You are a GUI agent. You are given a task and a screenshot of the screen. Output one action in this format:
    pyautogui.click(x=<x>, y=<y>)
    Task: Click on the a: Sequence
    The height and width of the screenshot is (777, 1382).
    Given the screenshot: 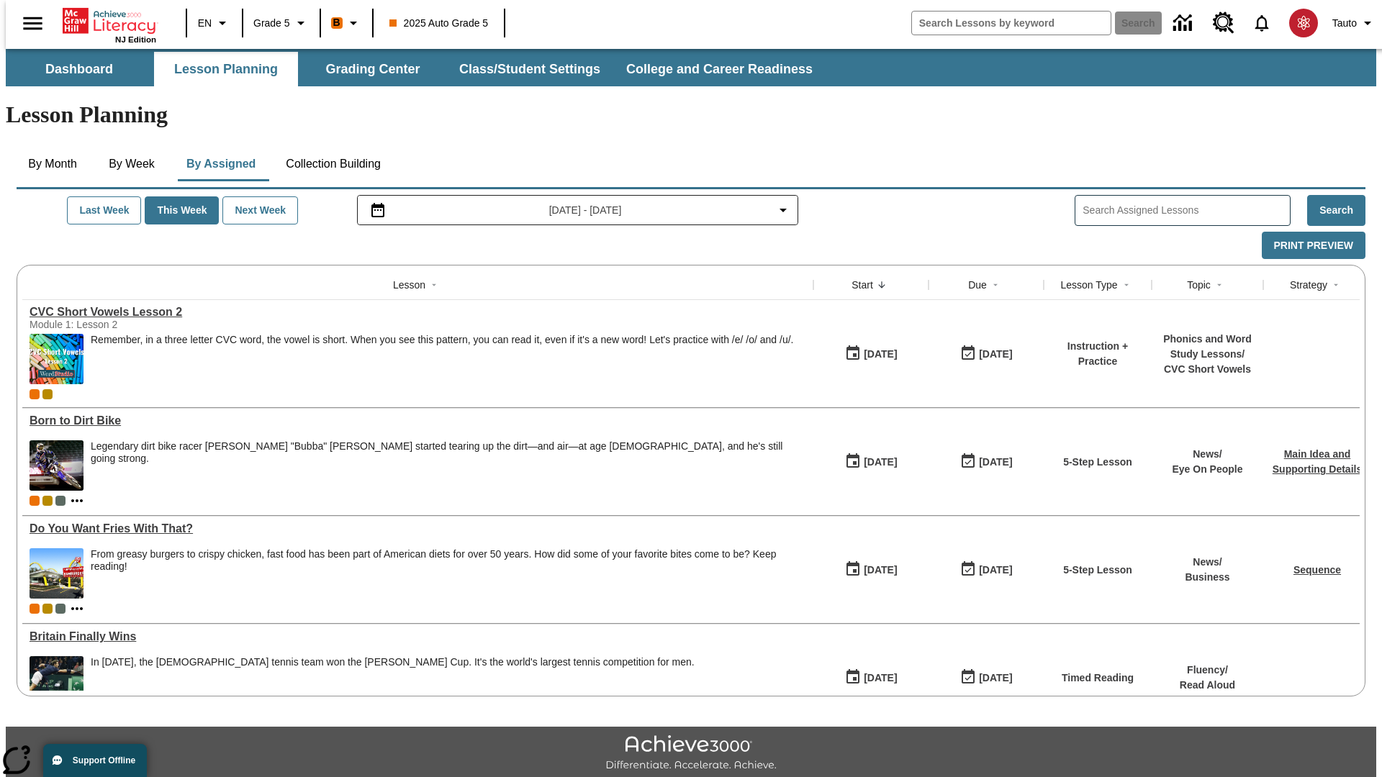 What is the action you would take?
    pyautogui.click(x=1317, y=570)
    